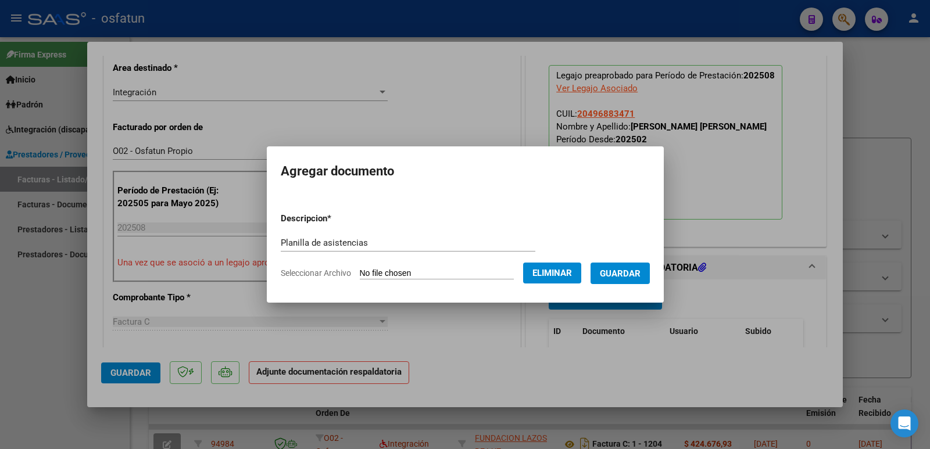 The width and height of the screenshot is (930, 449). What do you see at coordinates (316, 273) in the screenshot?
I see `span: Seleccionar Archivo` at bounding box center [316, 273].